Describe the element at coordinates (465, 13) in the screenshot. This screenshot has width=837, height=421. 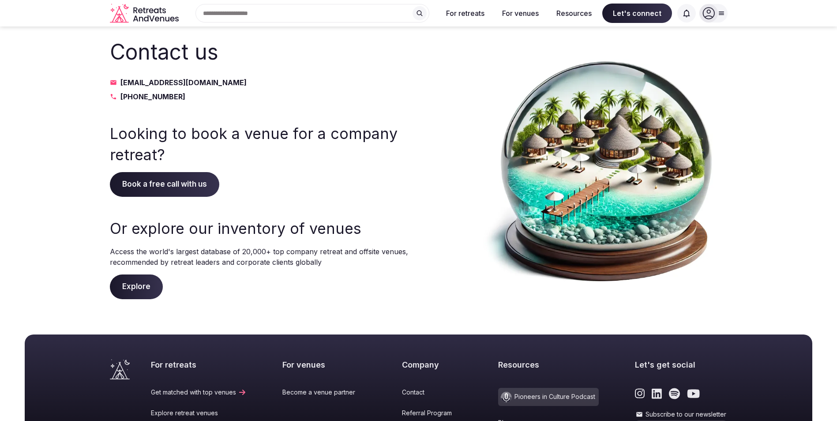
I see `button: For retreats` at that location.